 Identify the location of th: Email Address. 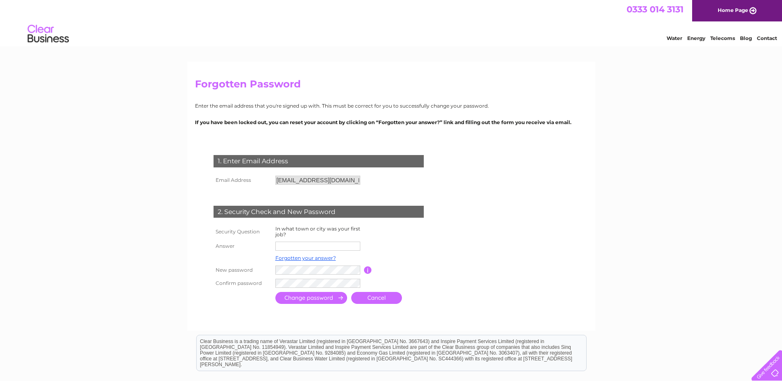
(242, 180).